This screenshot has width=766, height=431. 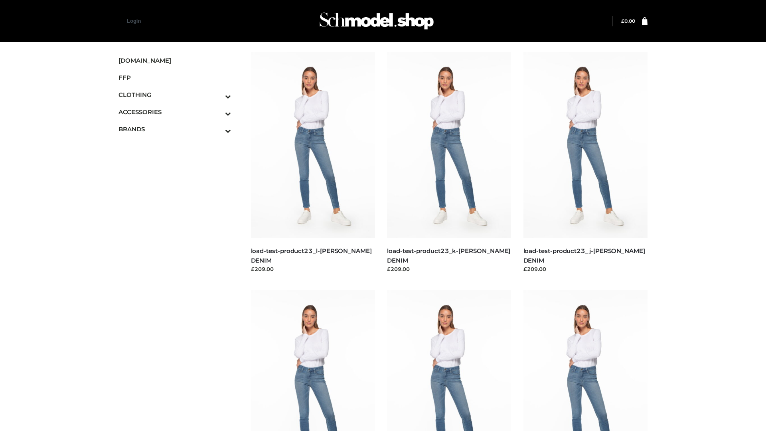 I want to click on img: Schmodel Admin 964, so click(x=376, y=21).